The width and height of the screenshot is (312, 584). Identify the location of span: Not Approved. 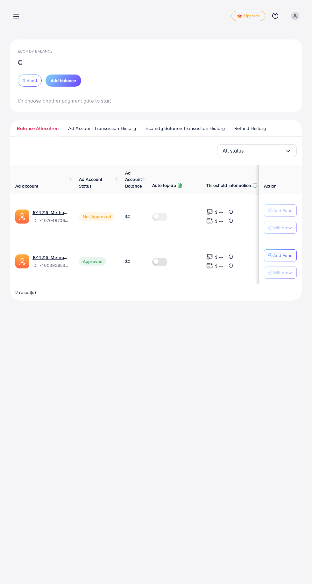
(97, 216).